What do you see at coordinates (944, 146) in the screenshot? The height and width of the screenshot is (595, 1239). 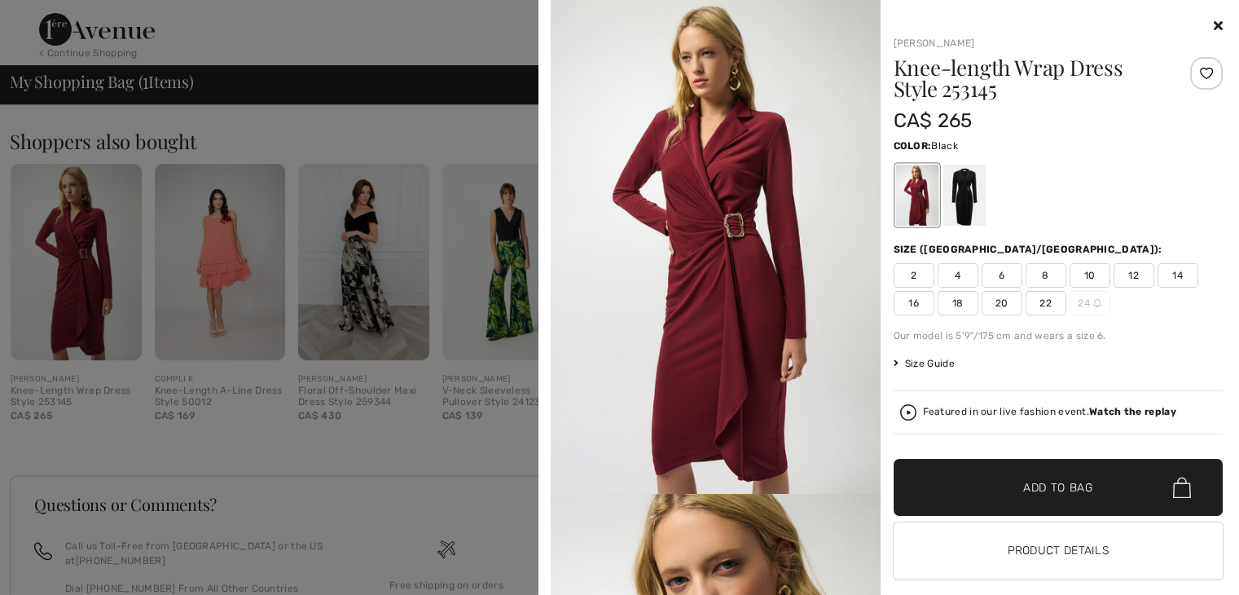 I see `span: Black` at bounding box center [944, 146].